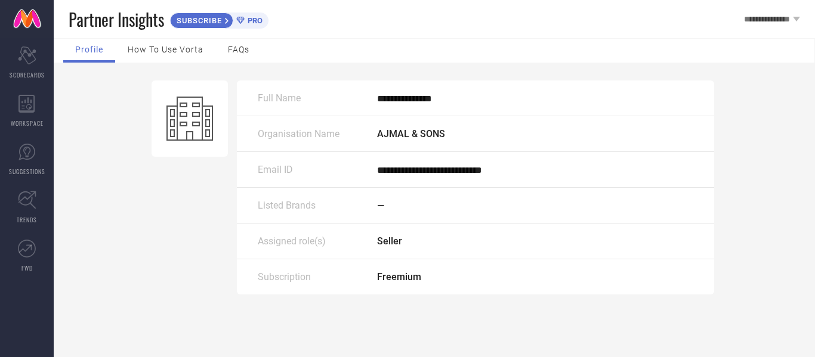 The width and height of the screenshot is (815, 357). What do you see at coordinates (116, 19) in the screenshot?
I see `span: Partner Insights` at bounding box center [116, 19].